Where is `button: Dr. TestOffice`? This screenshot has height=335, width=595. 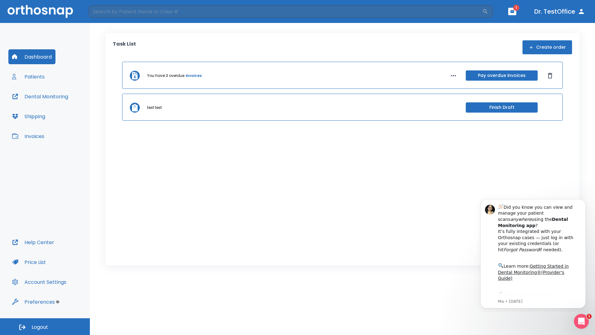 button: Dr. TestOffice is located at coordinates (560, 11).